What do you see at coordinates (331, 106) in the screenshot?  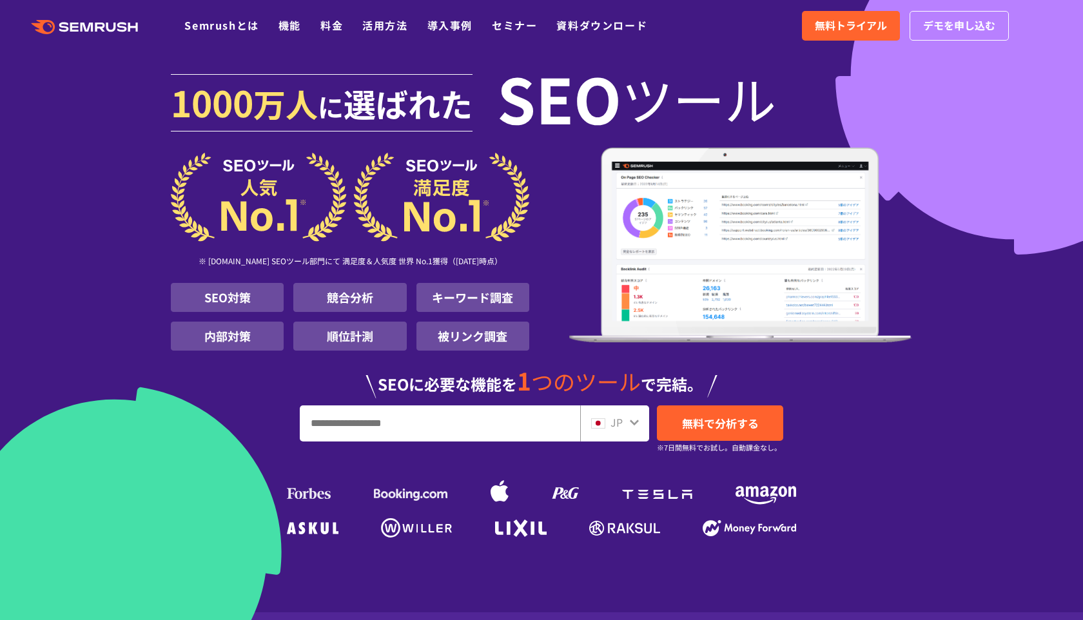 I see `span: に` at bounding box center [331, 106].